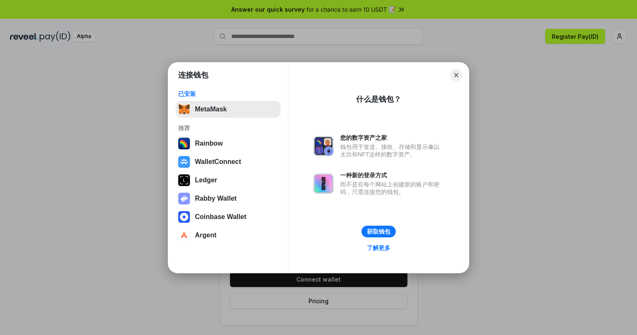  What do you see at coordinates (228, 199) in the screenshot?
I see `button: Rabby Wallet` at bounding box center [228, 199].